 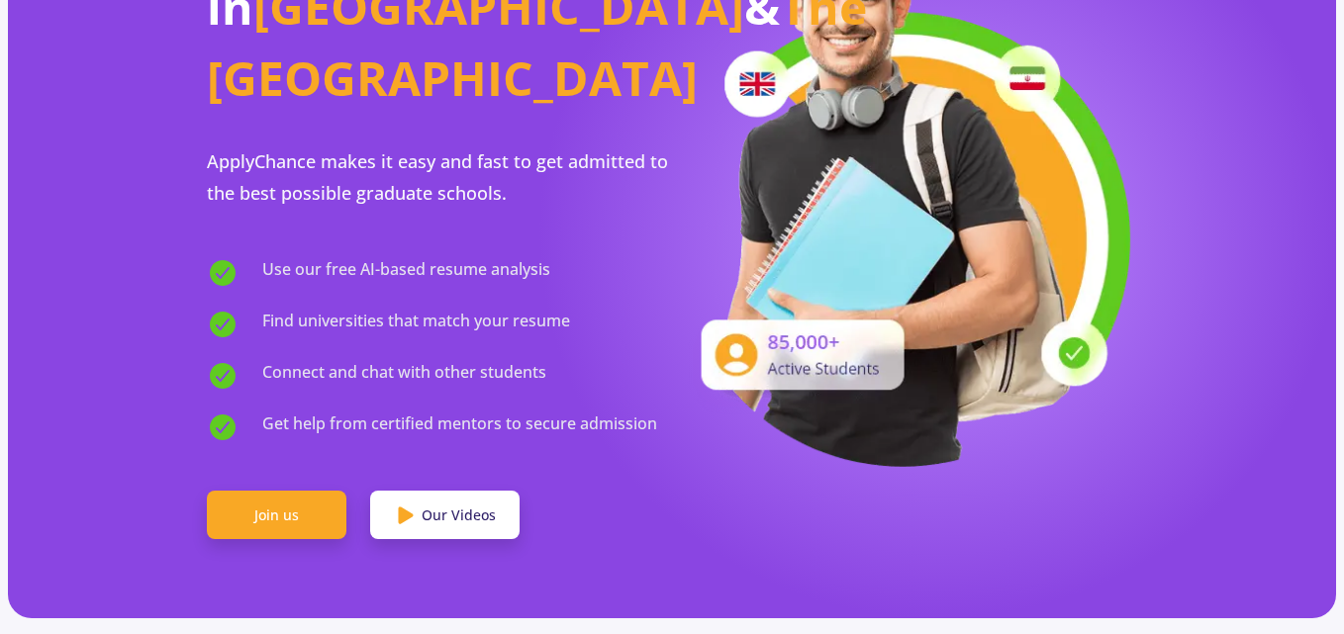 I want to click on span: ApplyChance makes it easy and fast to get admitted to the best possible graduate schools., so click(x=437, y=177).